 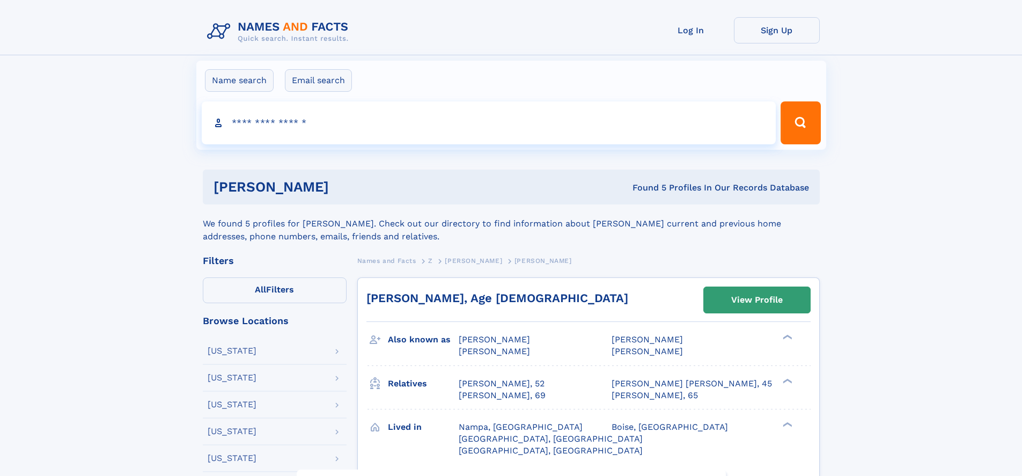 What do you see at coordinates (757, 300) in the screenshot?
I see `a: View Profile` at bounding box center [757, 300].